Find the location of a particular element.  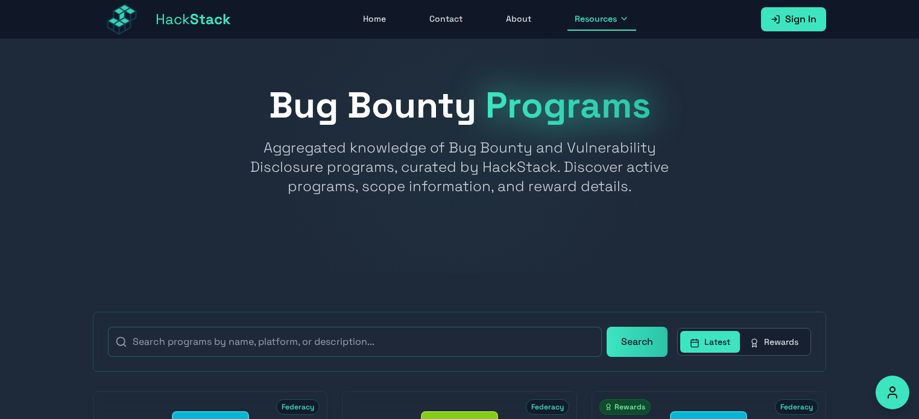

button: Search is located at coordinates (636, 342).